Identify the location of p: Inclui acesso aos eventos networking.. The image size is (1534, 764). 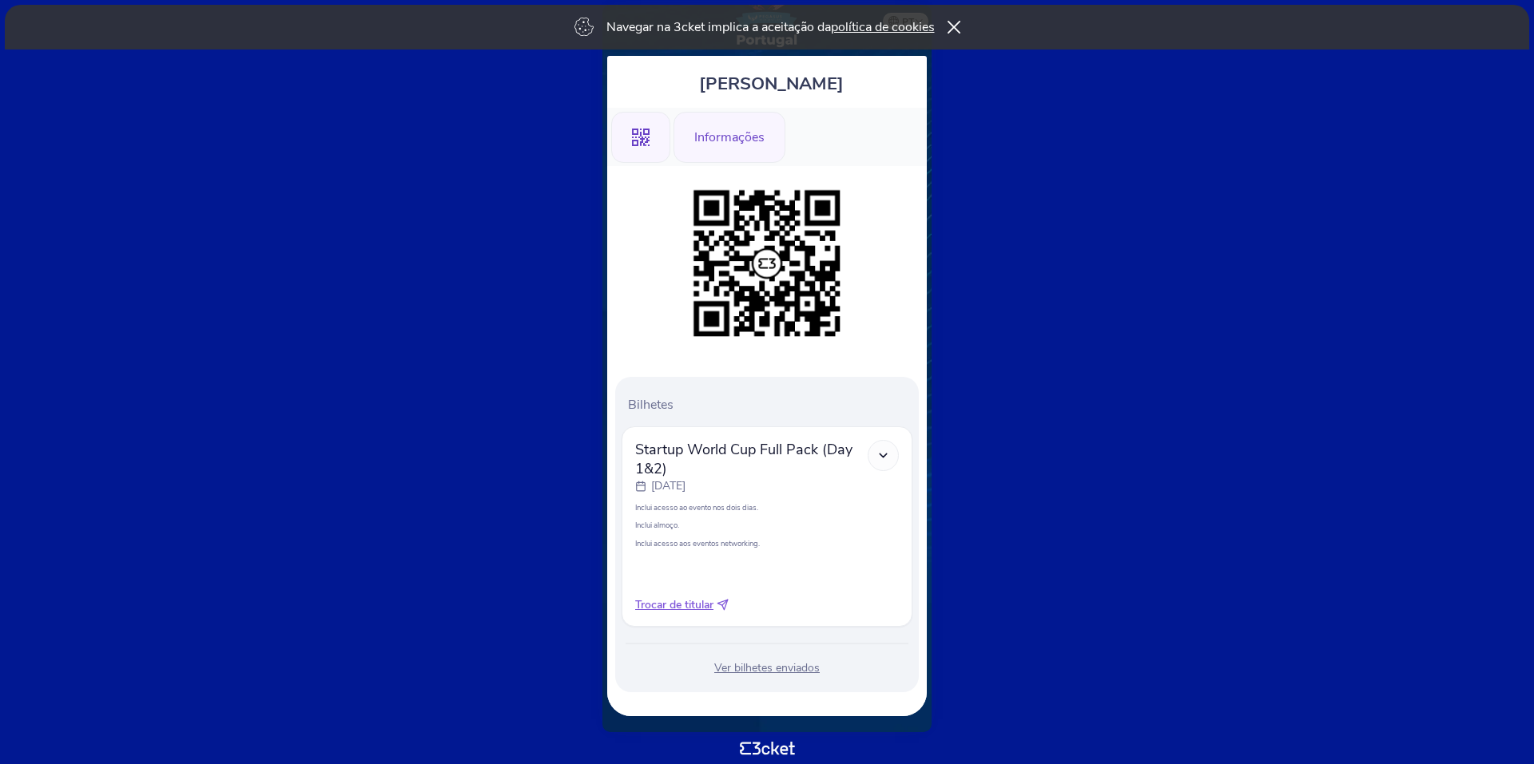
(767, 543).